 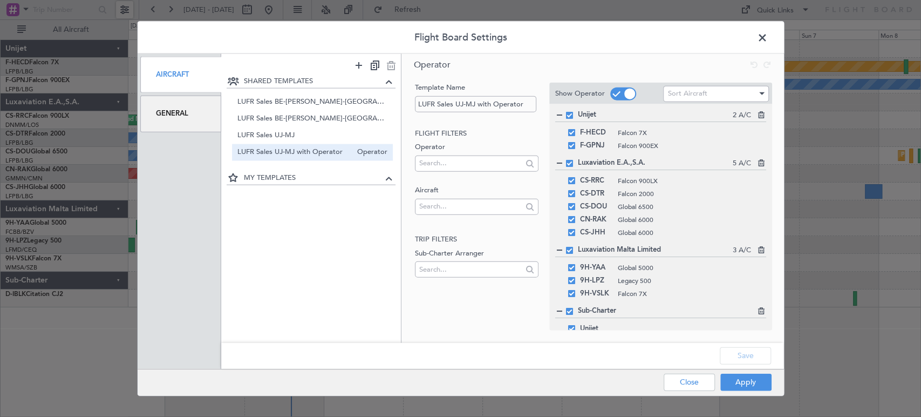 I want to click on button: Apply, so click(x=746, y=381).